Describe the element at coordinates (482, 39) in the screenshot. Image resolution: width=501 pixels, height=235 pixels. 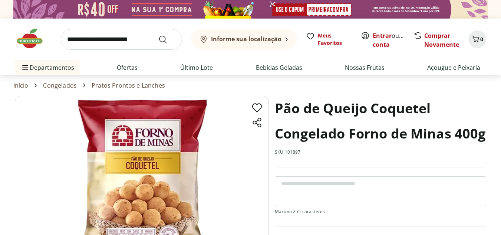
I see `span: 0` at that location.